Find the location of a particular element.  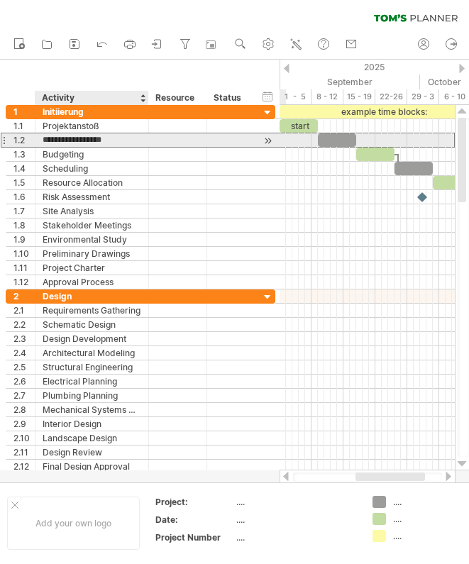

div: 22-26 is located at coordinates (391, 97).